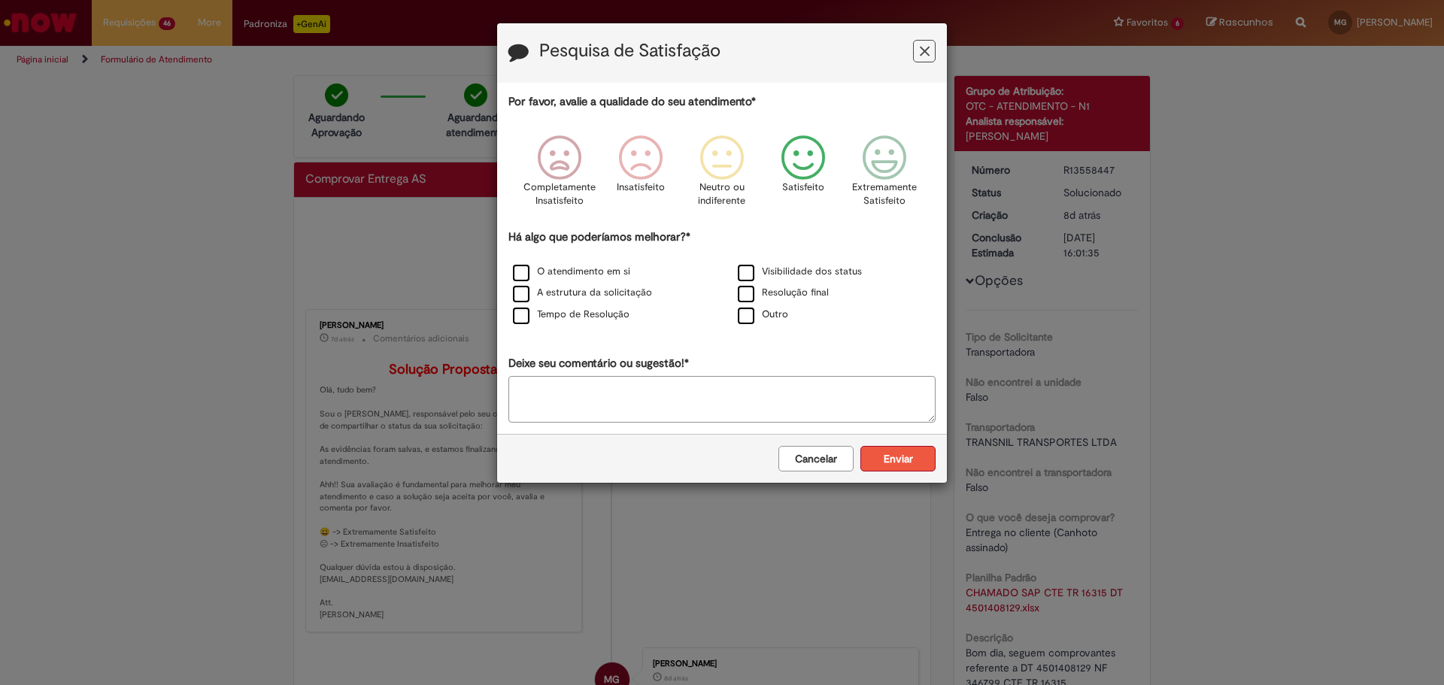 This screenshot has width=1444, height=685. I want to click on p: Satisfeito, so click(803, 187).